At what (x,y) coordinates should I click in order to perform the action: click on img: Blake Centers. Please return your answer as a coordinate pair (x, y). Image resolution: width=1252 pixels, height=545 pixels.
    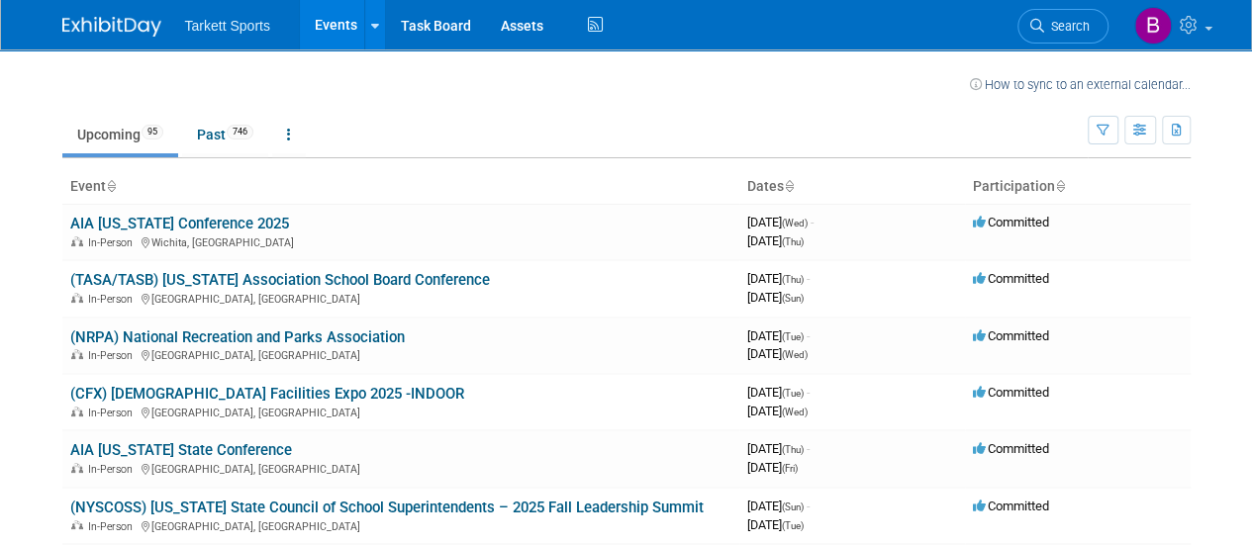
    Looking at the image, I should click on (1153, 26).